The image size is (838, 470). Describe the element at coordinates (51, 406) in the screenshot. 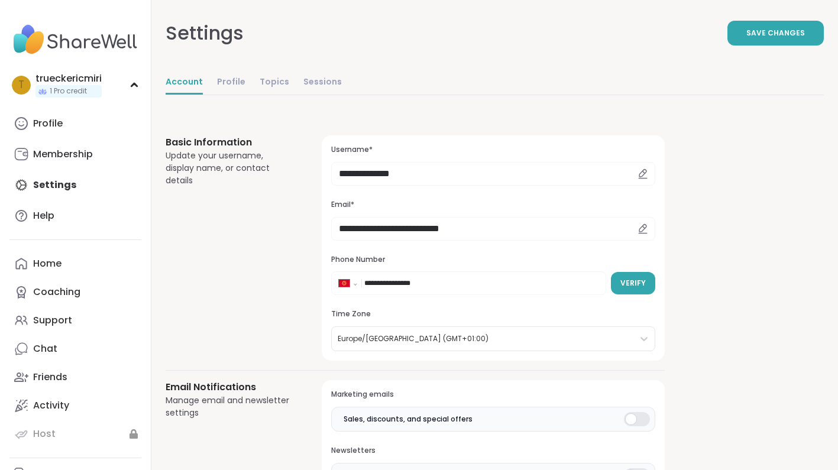

I see `div: Activity` at that location.